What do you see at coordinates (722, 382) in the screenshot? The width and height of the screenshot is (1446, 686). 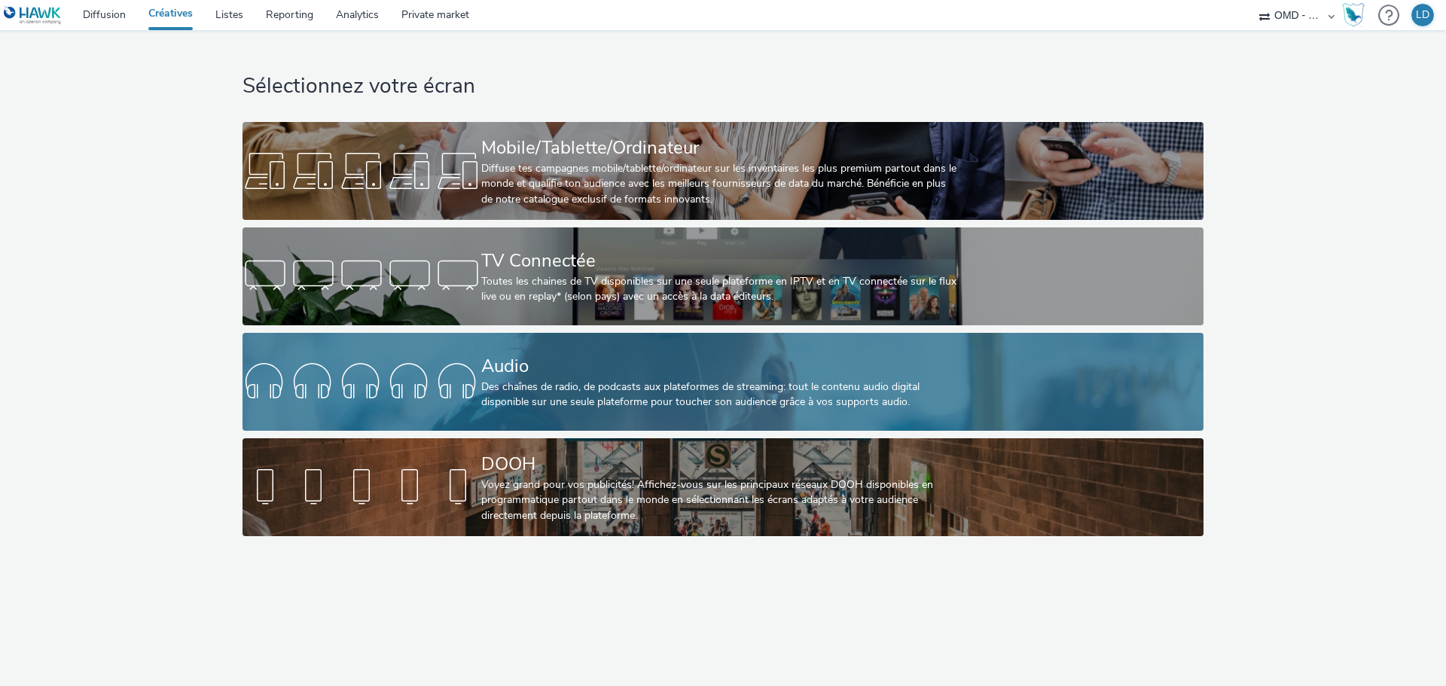 I see `a: AudioDes chaînes de radio, de podcasts aux plateformes de streaming: tout le contenu audio digita...` at bounding box center [722, 382].